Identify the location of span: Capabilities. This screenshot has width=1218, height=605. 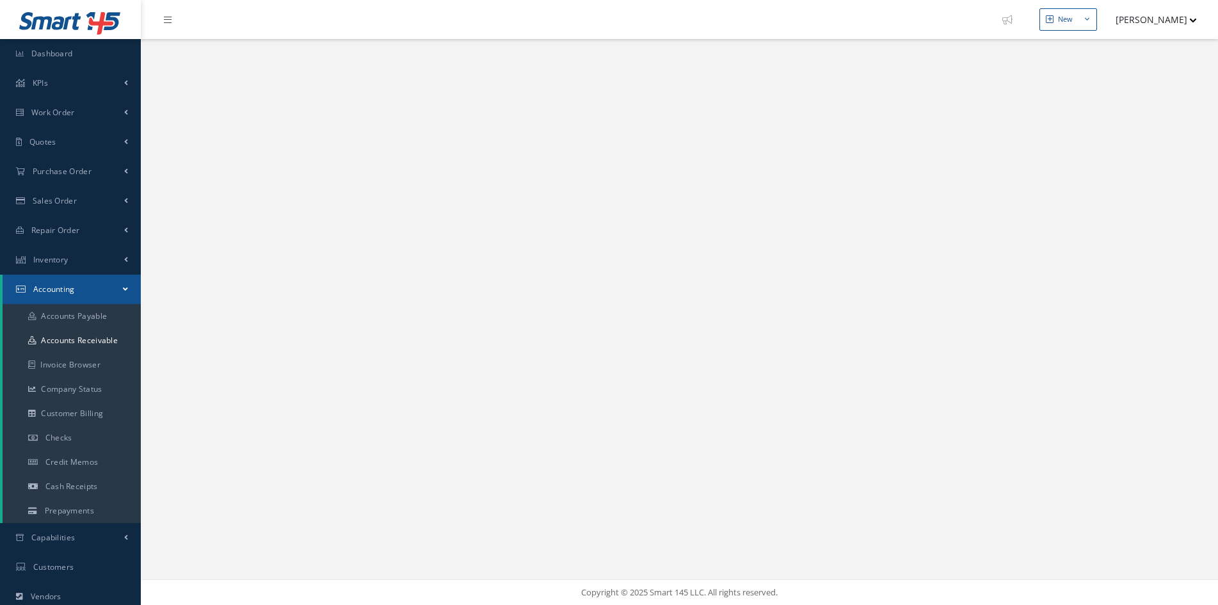
(53, 537).